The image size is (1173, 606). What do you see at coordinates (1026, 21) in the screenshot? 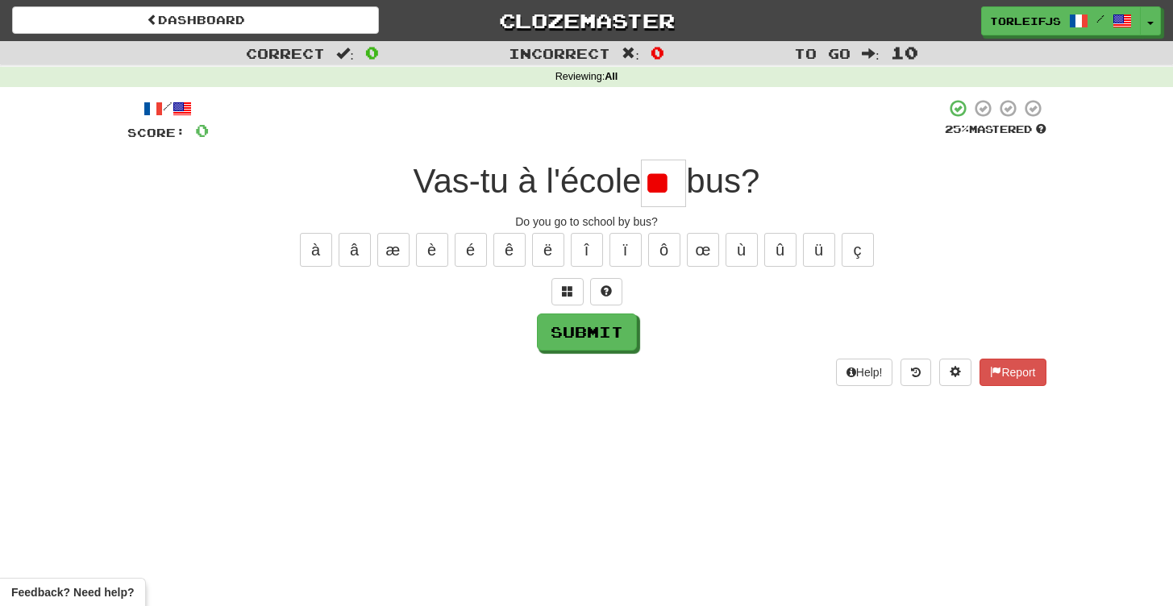
I see `span: TorleifJS` at bounding box center [1026, 21].